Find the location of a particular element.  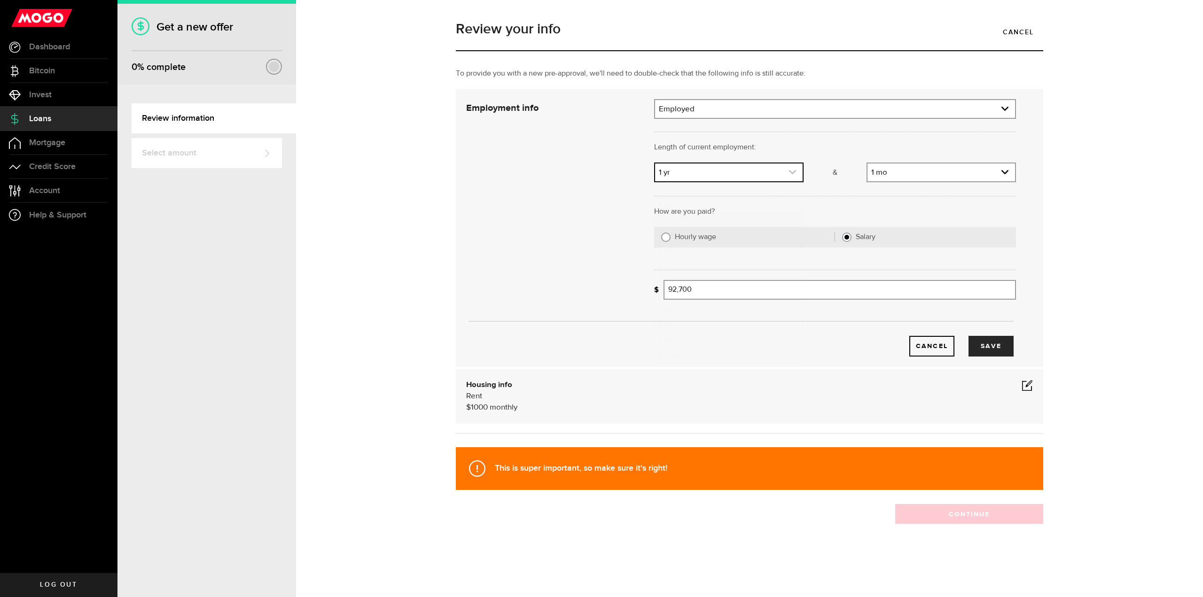

li: 9 yrs is located at coordinates (729, 340).